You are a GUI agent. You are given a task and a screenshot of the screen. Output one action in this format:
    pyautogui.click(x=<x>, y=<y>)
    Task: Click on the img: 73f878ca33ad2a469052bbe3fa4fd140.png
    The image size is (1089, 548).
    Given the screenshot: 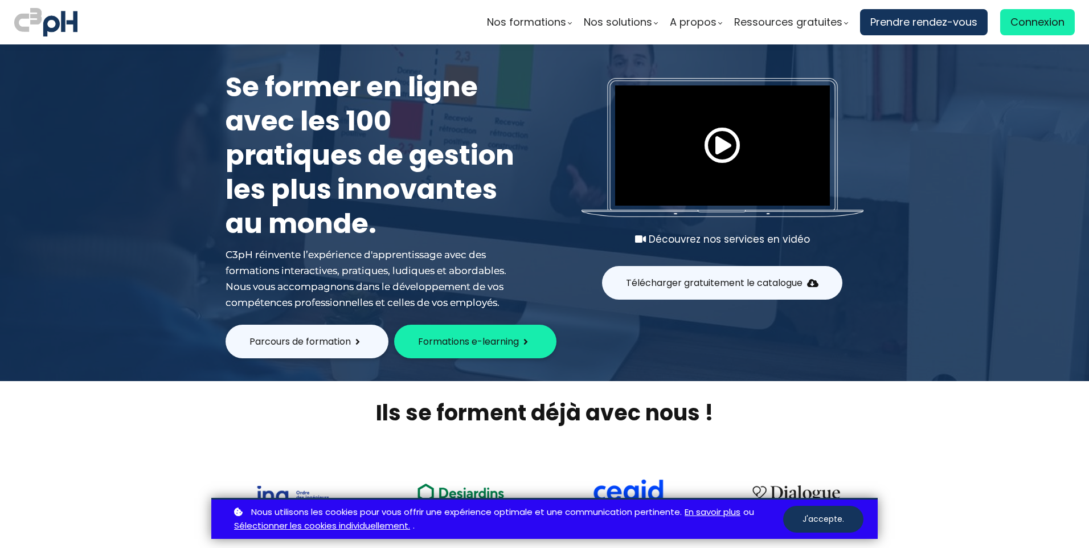 What is the action you would take?
    pyautogui.click(x=293, y=497)
    